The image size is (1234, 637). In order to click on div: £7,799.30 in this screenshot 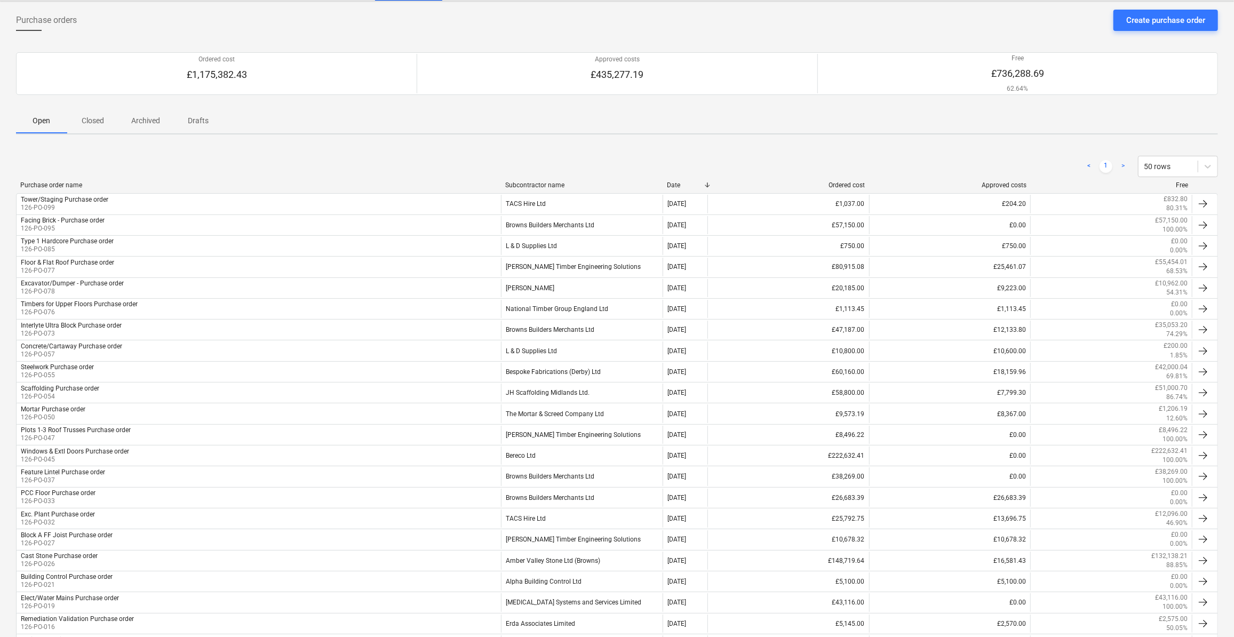, I will do `click(949, 393)`.